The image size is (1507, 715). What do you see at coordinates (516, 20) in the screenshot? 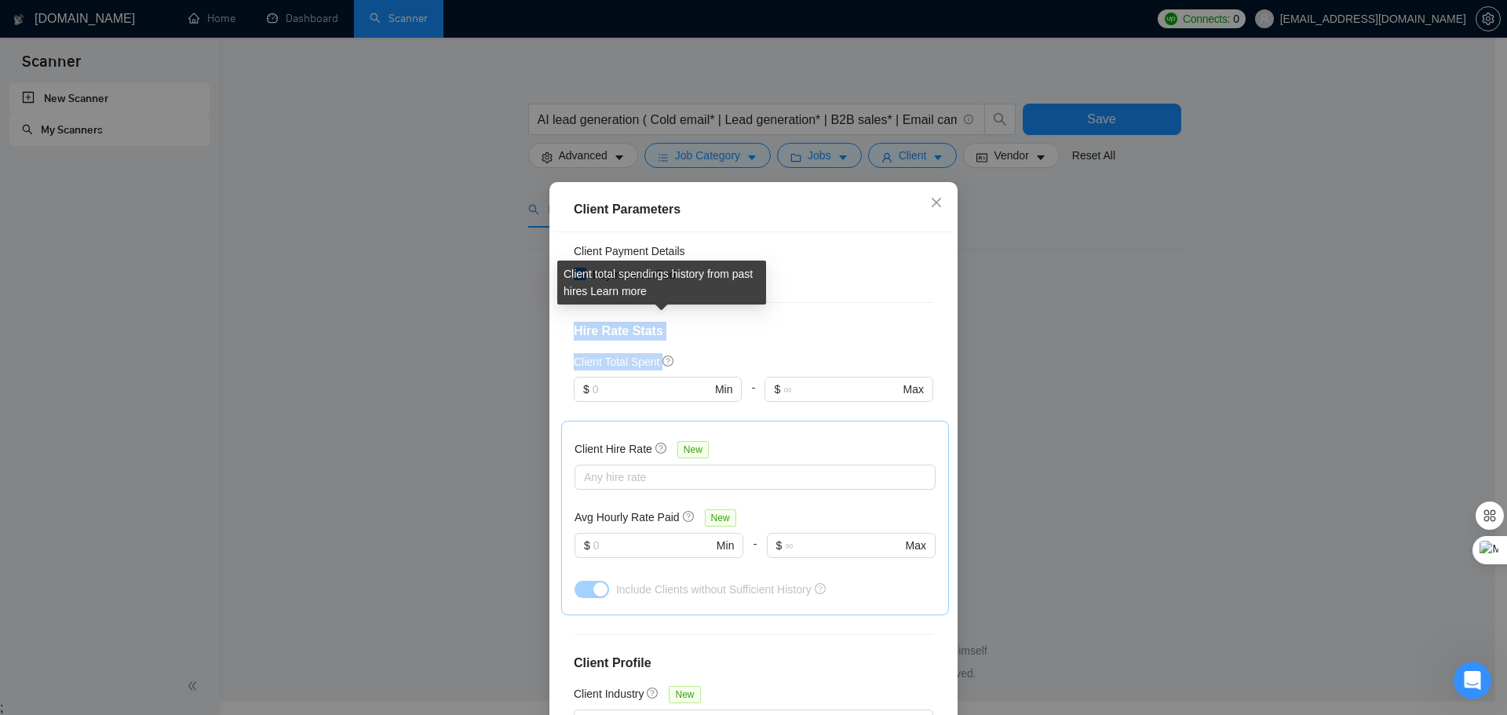
I see `div: Close` at bounding box center [516, 20].